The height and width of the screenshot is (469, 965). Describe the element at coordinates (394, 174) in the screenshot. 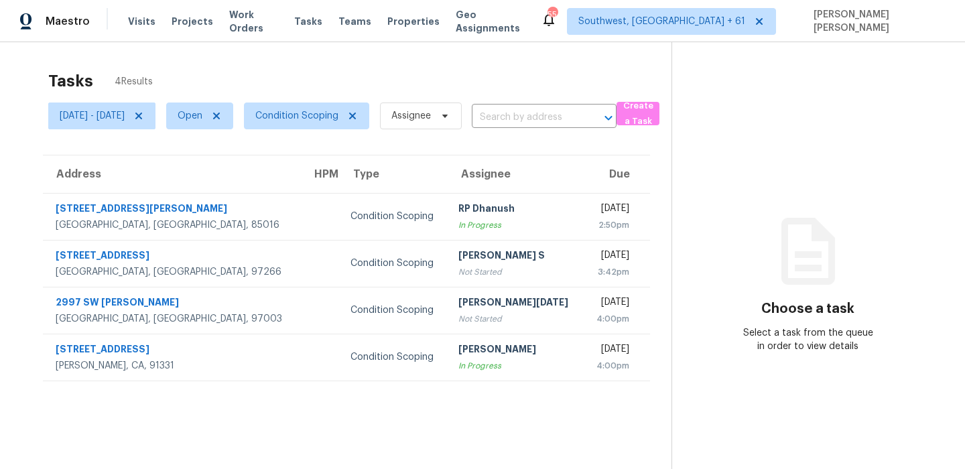

I see `th: Type` at that location.